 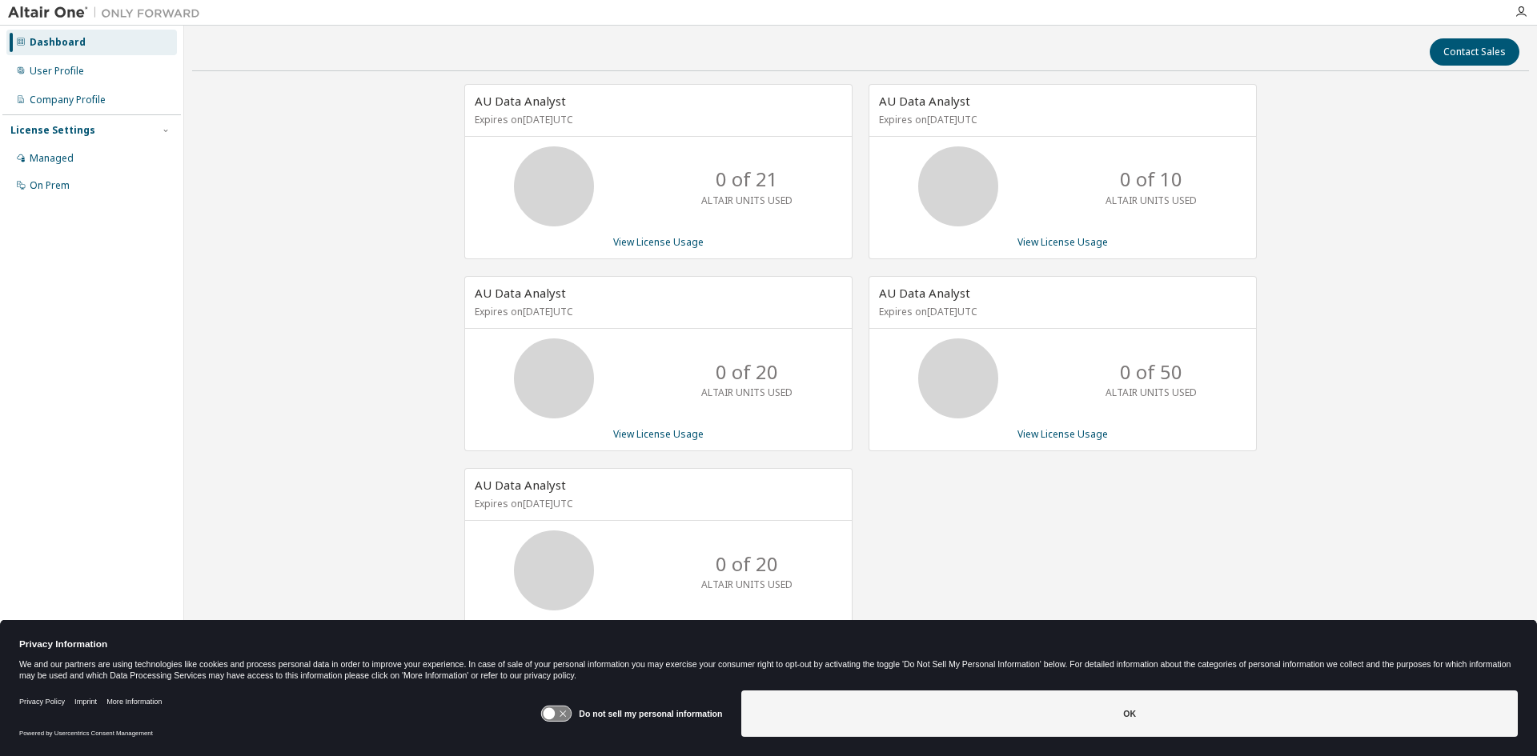 What do you see at coordinates (58, 42) in the screenshot?
I see `div: Dashboard` at bounding box center [58, 42].